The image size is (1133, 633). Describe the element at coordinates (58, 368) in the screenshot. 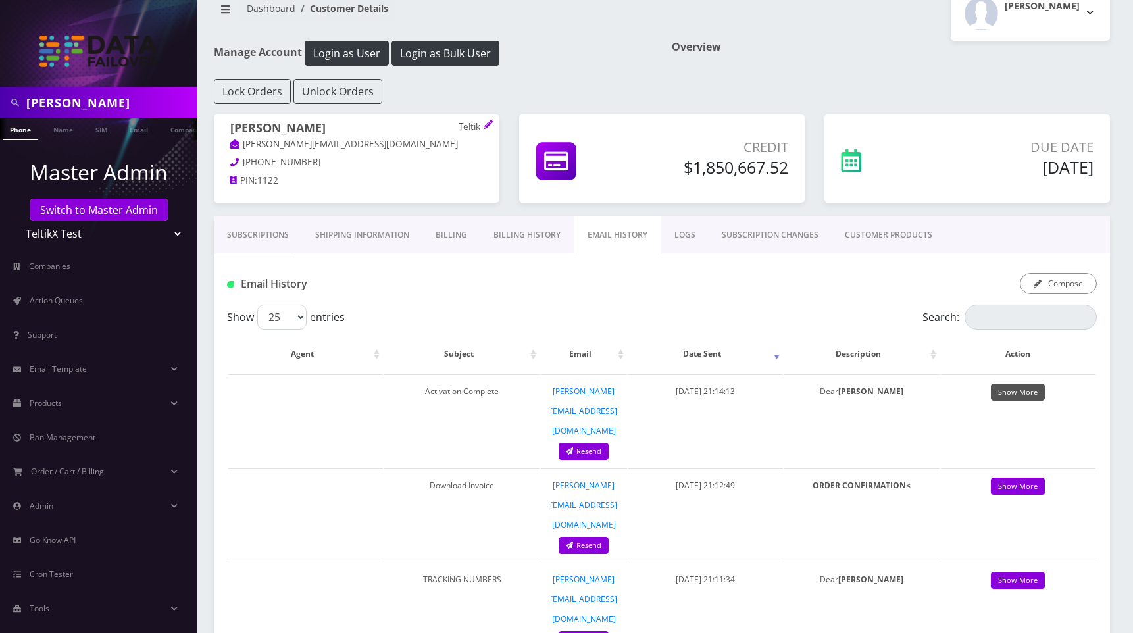

I see `span: Email Template` at that location.